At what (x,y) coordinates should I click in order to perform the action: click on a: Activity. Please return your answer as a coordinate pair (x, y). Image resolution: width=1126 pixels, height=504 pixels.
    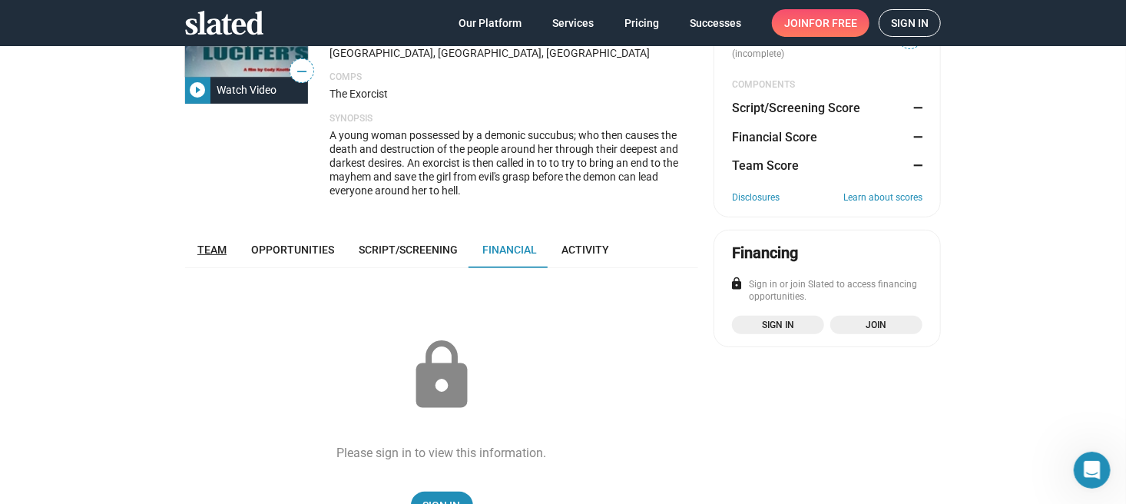
    Looking at the image, I should click on (585, 250).